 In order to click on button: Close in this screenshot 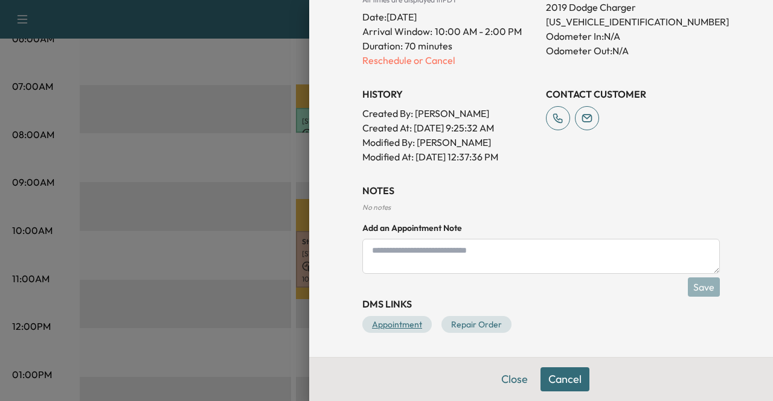, I will do `click(514, 380)`.